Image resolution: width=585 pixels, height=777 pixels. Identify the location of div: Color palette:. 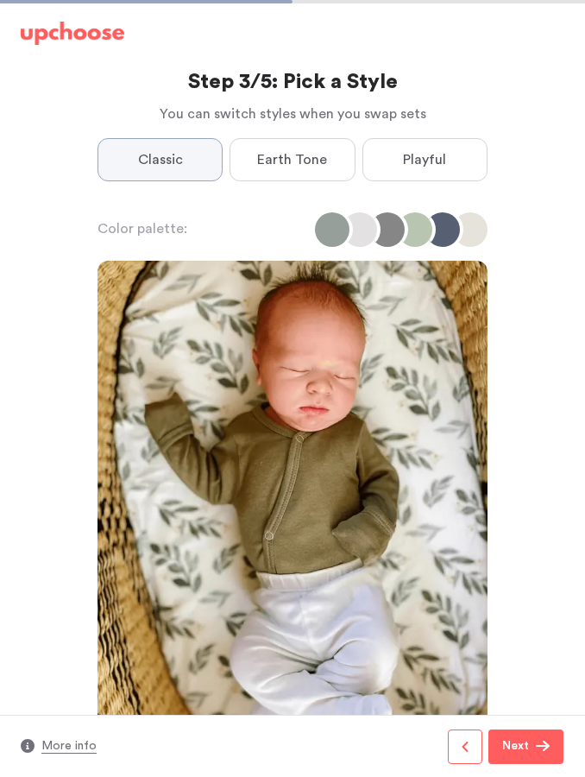
(142, 229).